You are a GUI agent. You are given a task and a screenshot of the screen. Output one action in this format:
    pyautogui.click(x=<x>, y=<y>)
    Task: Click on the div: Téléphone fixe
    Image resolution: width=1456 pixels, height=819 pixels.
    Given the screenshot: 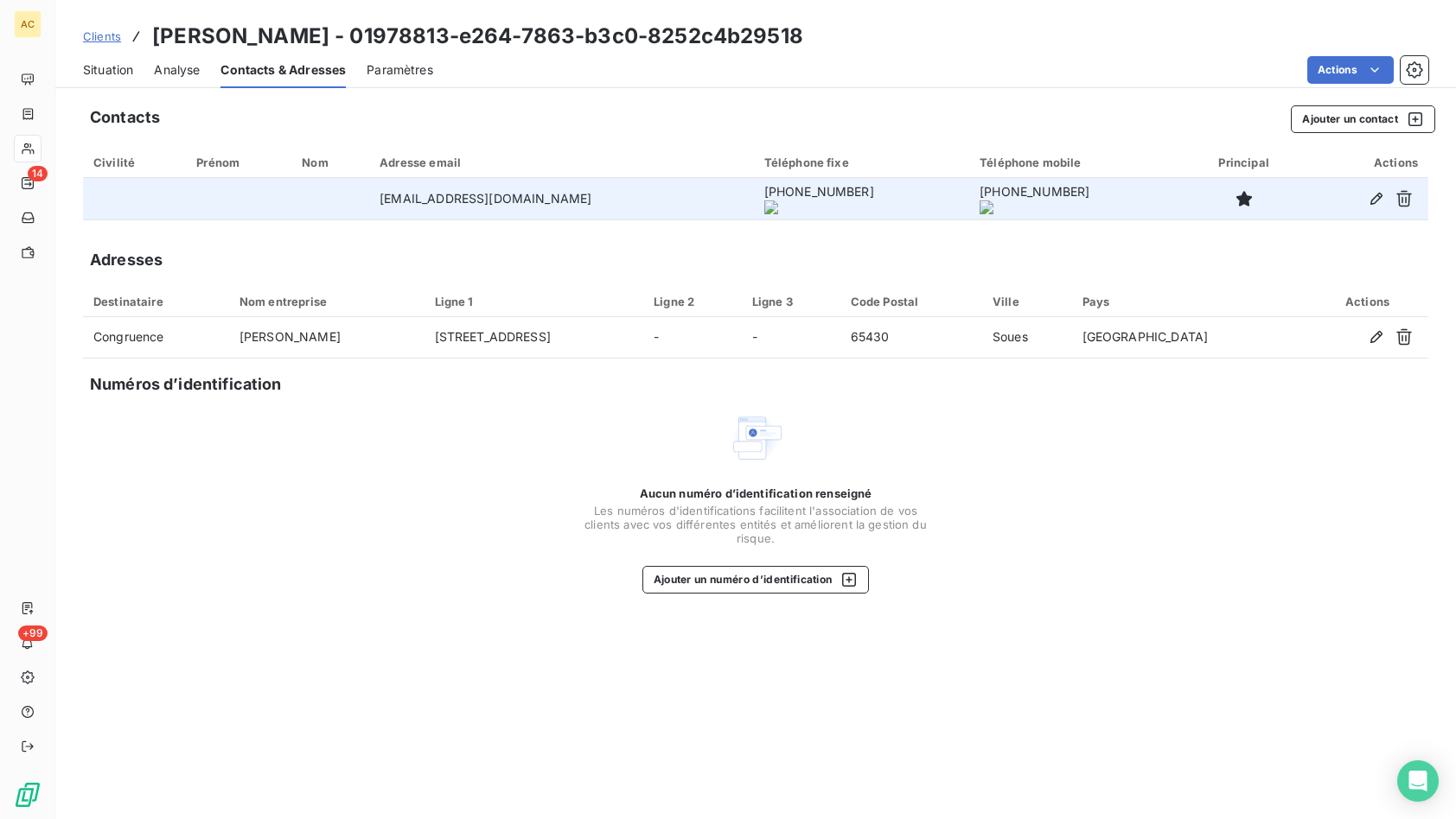 What is the action you would take?
    pyautogui.click(x=862, y=163)
    